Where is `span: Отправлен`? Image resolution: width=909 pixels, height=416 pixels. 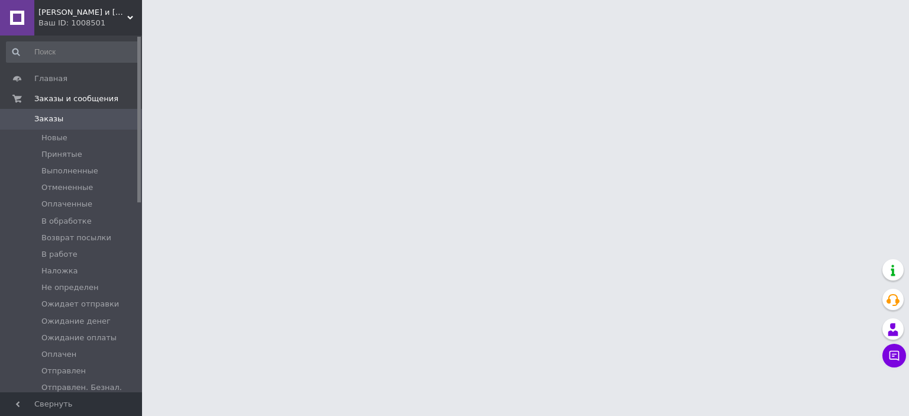
span: Отправлен is located at coordinates (63, 371).